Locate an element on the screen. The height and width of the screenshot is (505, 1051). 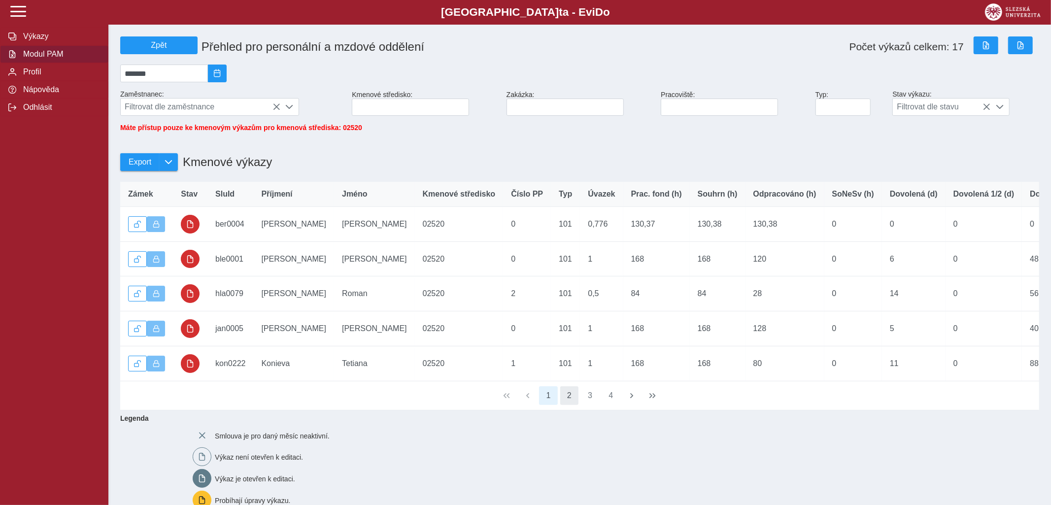
td: 128 is located at coordinates (785, 329).